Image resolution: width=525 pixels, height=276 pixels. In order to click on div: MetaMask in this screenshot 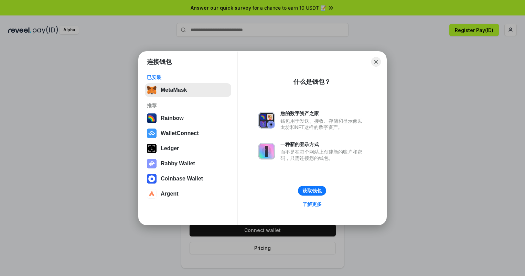, I will do `click(174, 90)`.